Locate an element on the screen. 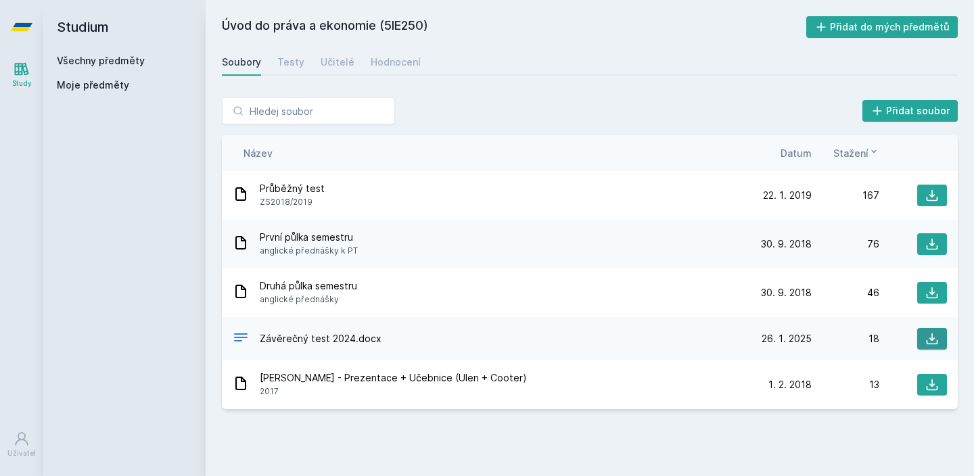  span: Druhá půlka semestru is located at coordinates (308, 286).